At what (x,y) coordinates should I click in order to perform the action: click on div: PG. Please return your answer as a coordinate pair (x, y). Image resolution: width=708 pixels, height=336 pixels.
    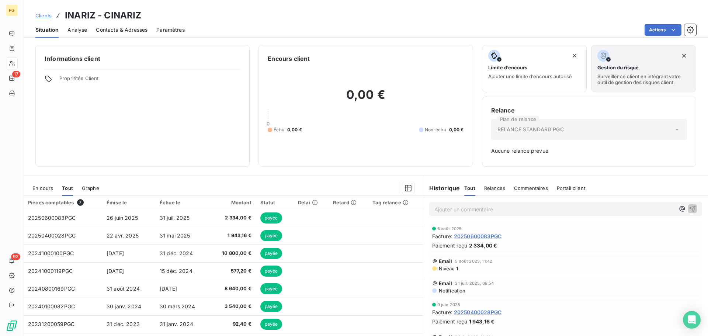
    Looking at the image, I should click on (12, 10).